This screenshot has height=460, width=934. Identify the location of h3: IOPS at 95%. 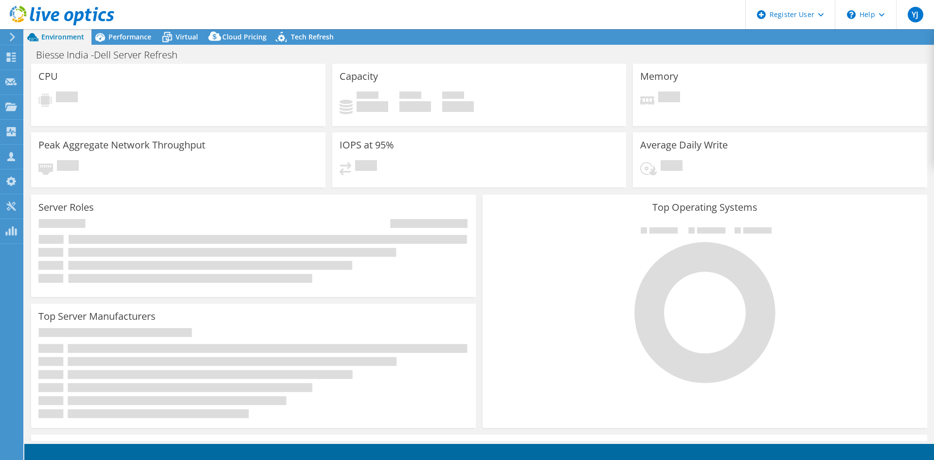
(367, 145).